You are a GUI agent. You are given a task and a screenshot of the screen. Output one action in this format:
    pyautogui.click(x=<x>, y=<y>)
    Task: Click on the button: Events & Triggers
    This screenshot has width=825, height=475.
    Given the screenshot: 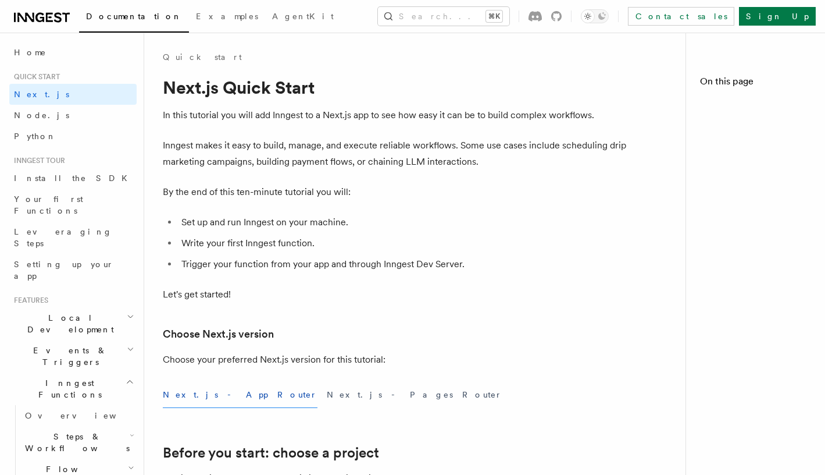 What is the action you would take?
    pyautogui.click(x=73, y=356)
    